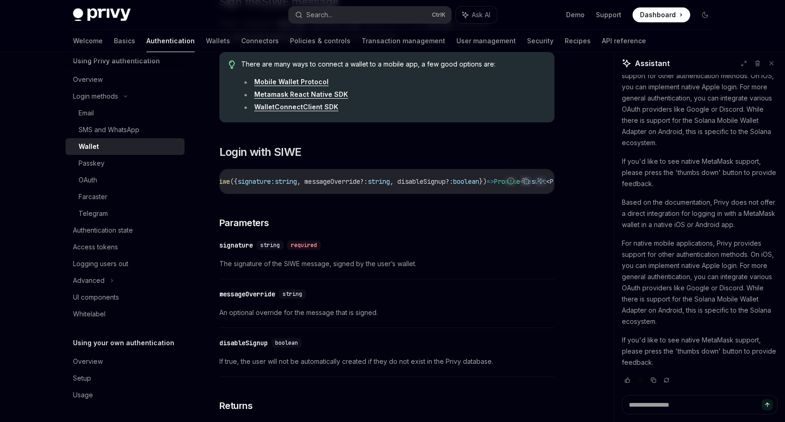 This screenshot has width=785, height=422. I want to click on span: If true, the user will not be automatically created if they do not exist in the Privy database., so click(387, 361).